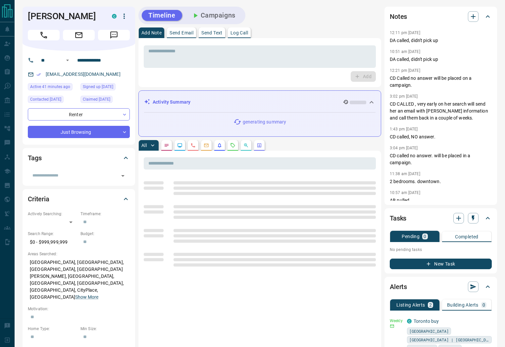  Describe the element at coordinates (114, 35) in the screenshot. I see `span: Message` at that location.